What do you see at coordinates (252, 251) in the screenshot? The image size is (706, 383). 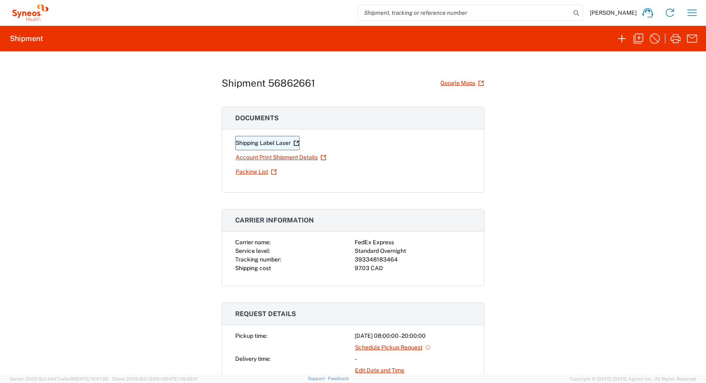 I see `span: Service level:` at bounding box center [252, 251].